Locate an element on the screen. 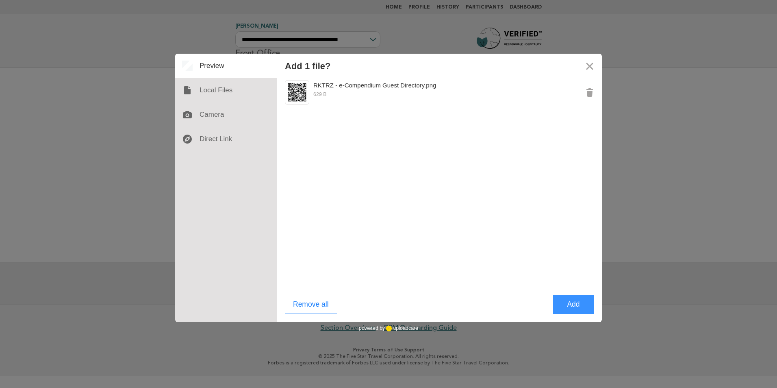  button: Remove RKTRZ - e-Compendium Guest Directory.png is located at coordinates (590, 92).